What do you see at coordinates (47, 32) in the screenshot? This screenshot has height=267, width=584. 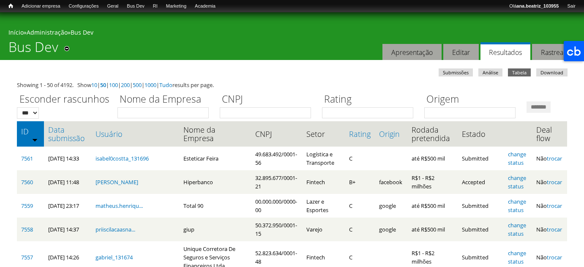 I see `a: Administração` at bounding box center [47, 32].